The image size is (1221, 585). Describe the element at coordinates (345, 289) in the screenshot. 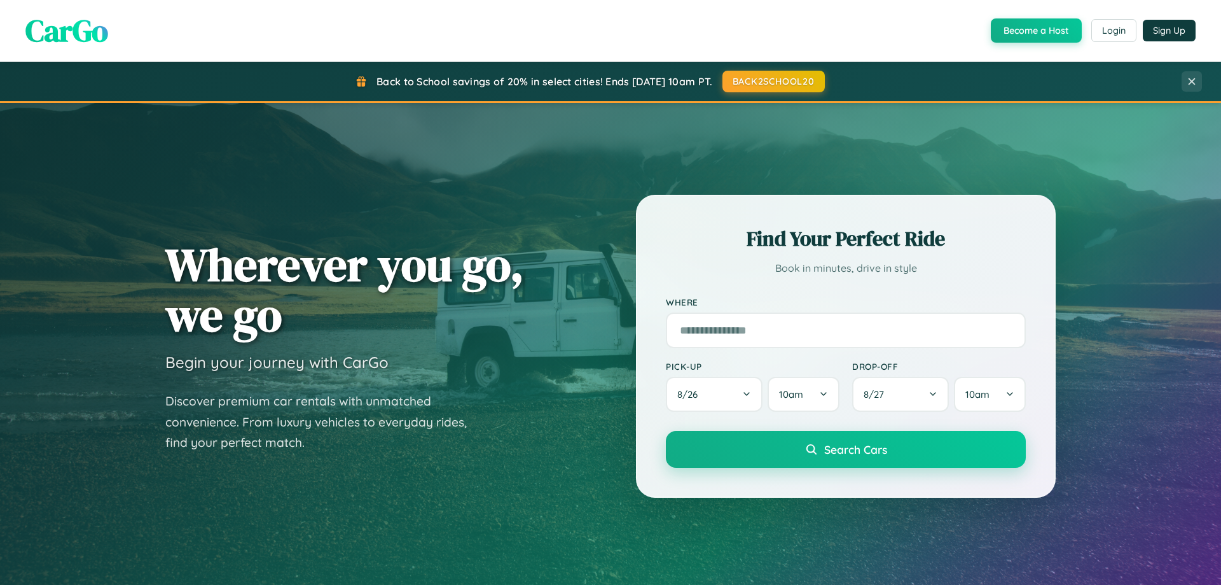

I see `h1: Wherever you go, we go` at that location.